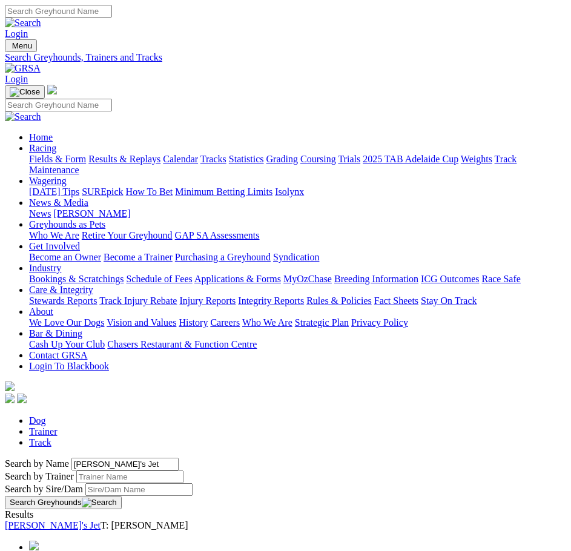 This screenshot has width=571, height=551. I want to click on a: News, so click(40, 213).